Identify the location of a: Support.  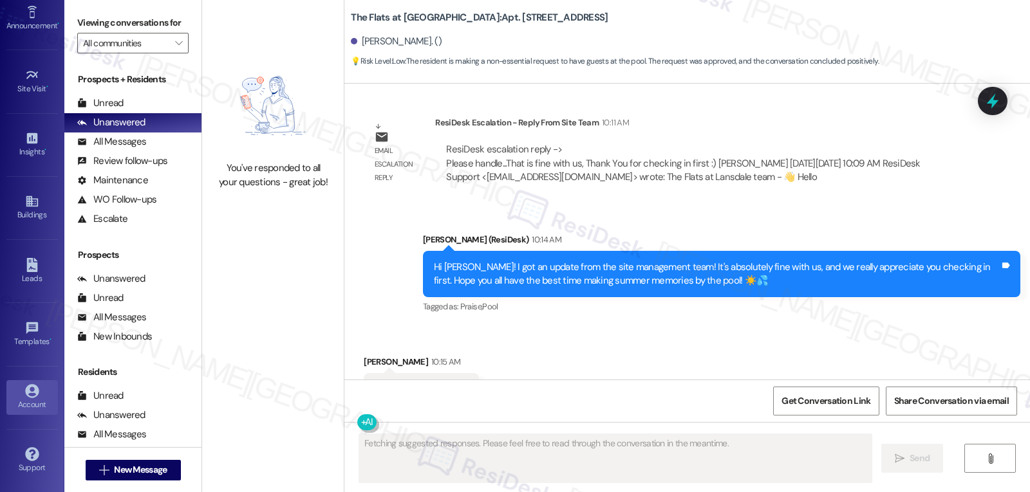
(32, 461).